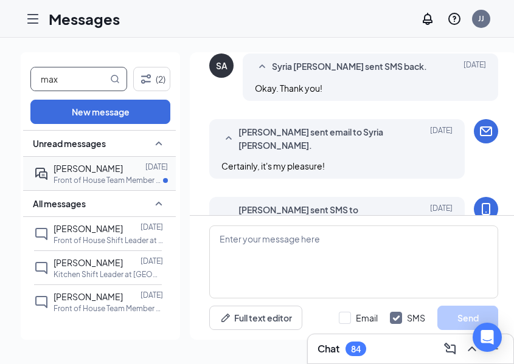 Image resolution: width=514 pixels, height=364 pixels. What do you see at coordinates (486, 131) in the screenshot?
I see `svg: Email` at bounding box center [486, 131].